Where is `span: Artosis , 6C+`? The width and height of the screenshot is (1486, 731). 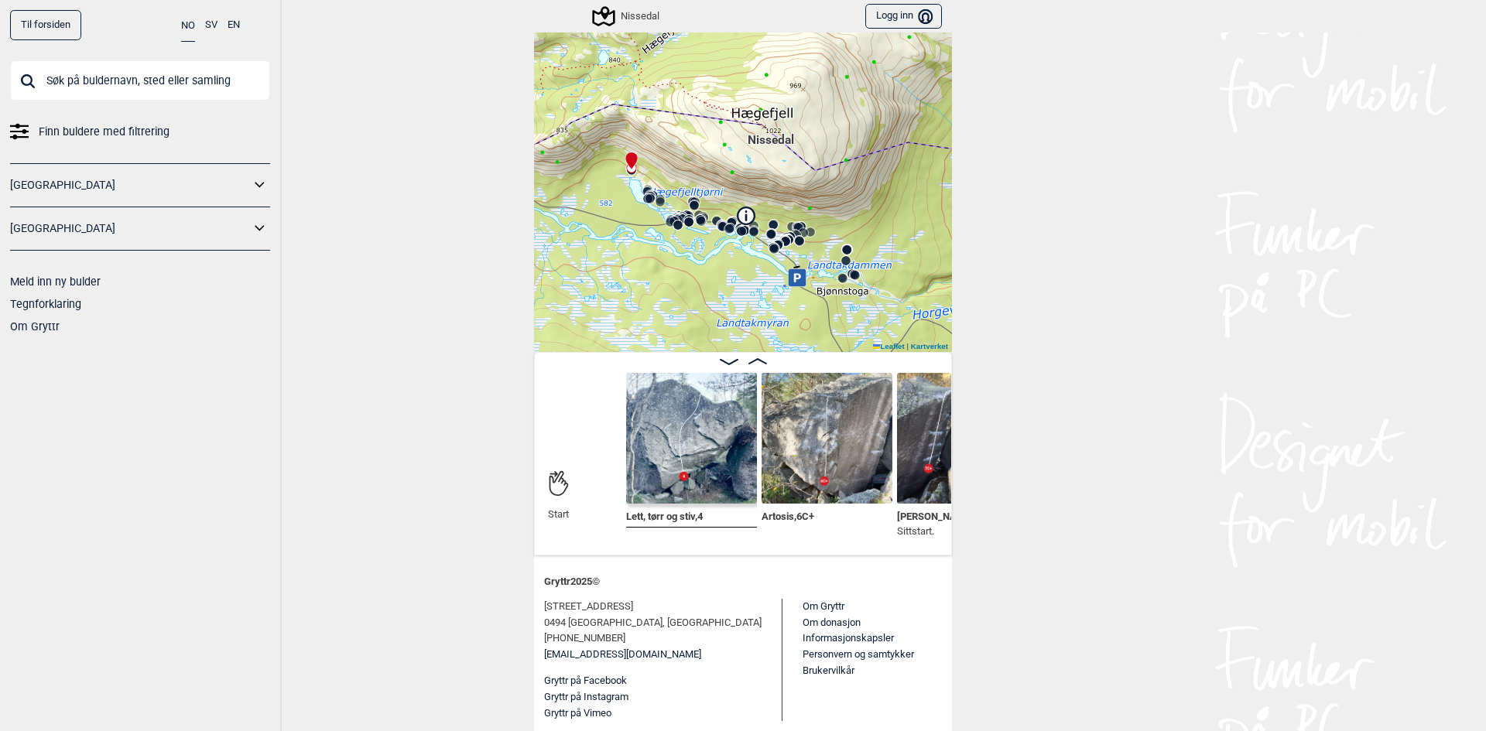 span: Artosis , 6C+ is located at coordinates (788, 515).